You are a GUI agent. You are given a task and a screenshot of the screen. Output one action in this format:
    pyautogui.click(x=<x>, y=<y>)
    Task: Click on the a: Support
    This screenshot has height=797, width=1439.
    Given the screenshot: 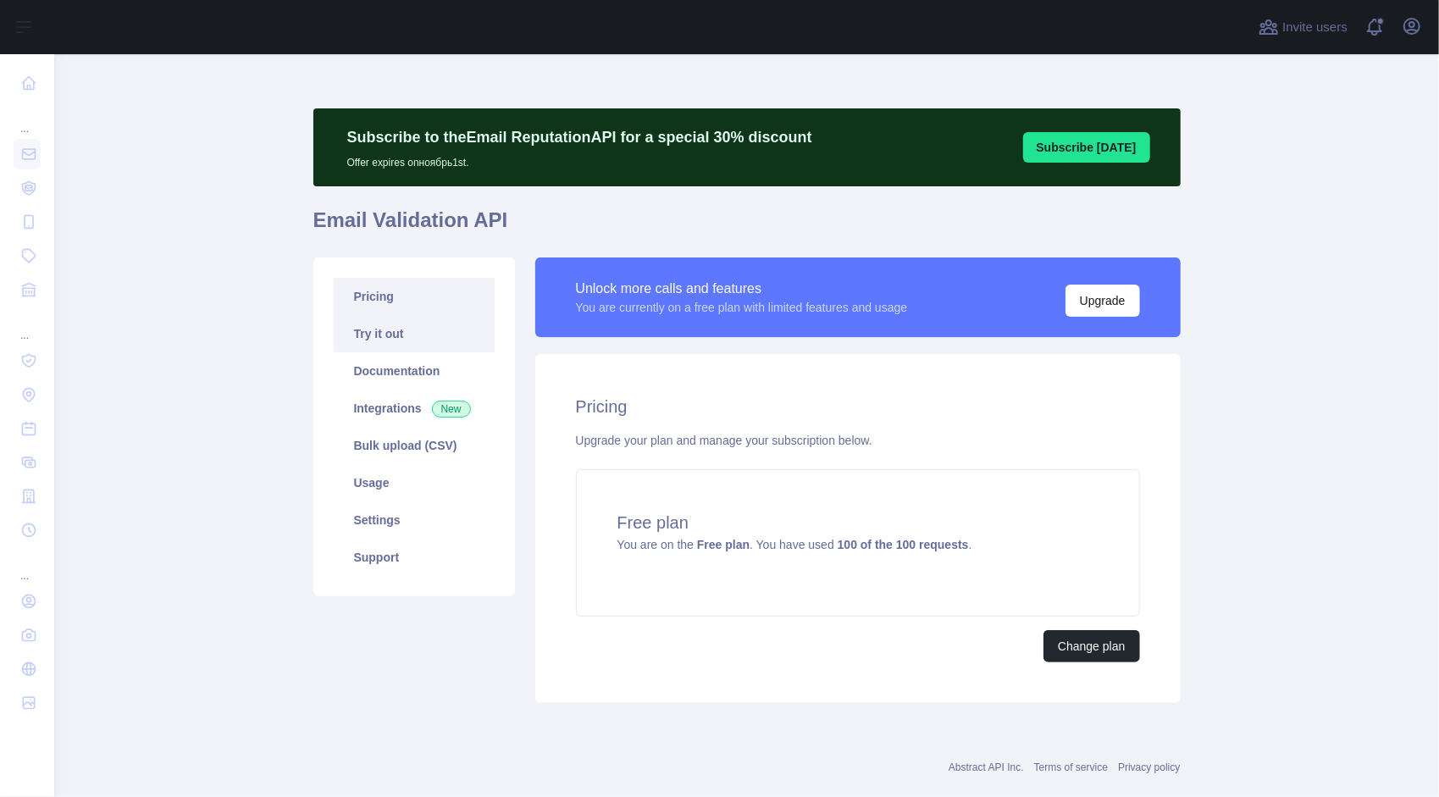 What is the action you would take?
    pyautogui.click(x=414, y=557)
    